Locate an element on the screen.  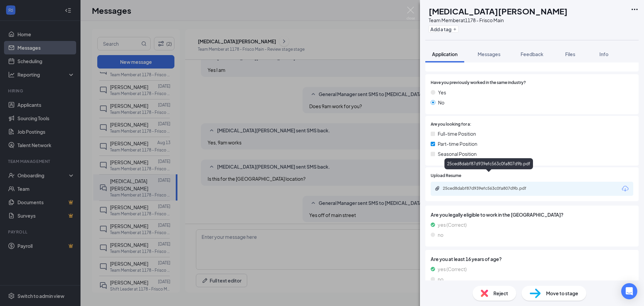
svg: Paperclip is located at coordinates (437, 188).